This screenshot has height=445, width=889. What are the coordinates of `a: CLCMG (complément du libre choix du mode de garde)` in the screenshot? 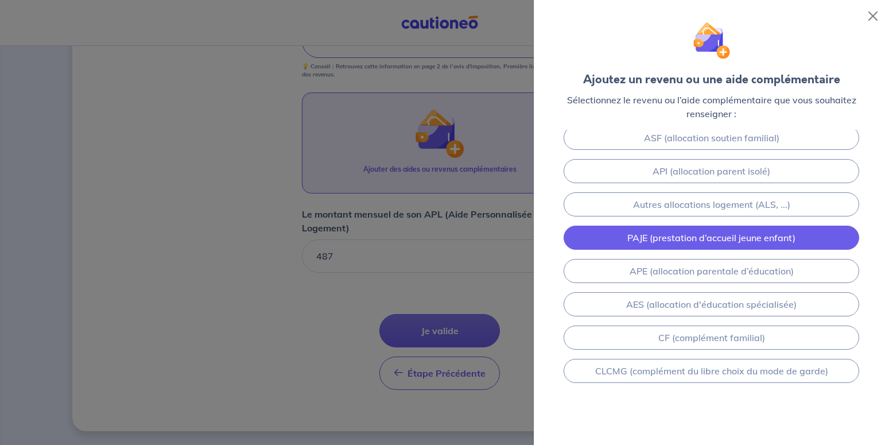 It's located at (711, 371).